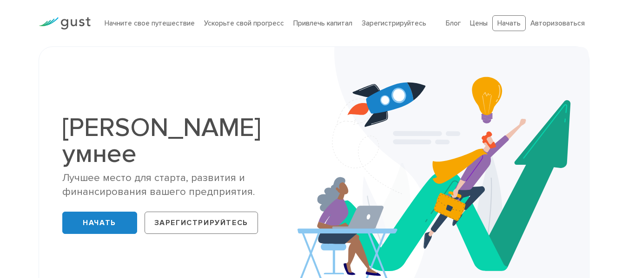 Image resolution: width=628 pixels, height=278 pixels. What do you see at coordinates (453, 23) in the screenshot?
I see `font: Блог` at bounding box center [453, 23].